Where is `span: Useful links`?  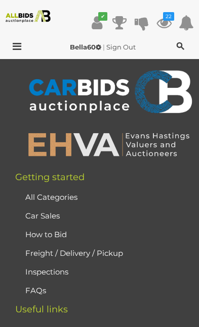
span: Useful links is located at coordinates (41, 310).